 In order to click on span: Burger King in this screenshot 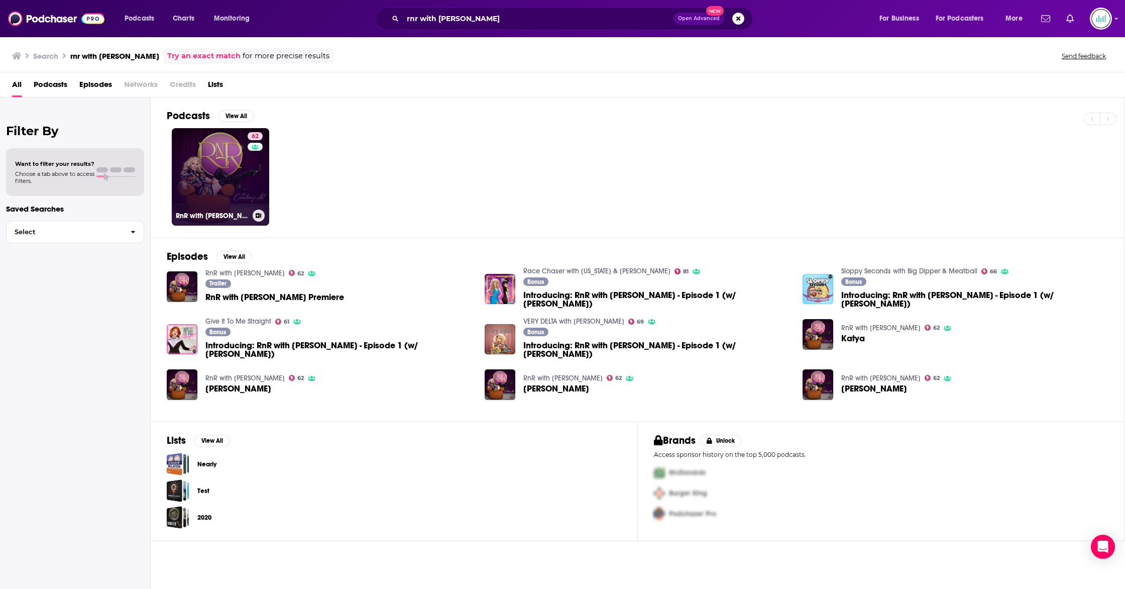, I will do `click(688, 493)`.